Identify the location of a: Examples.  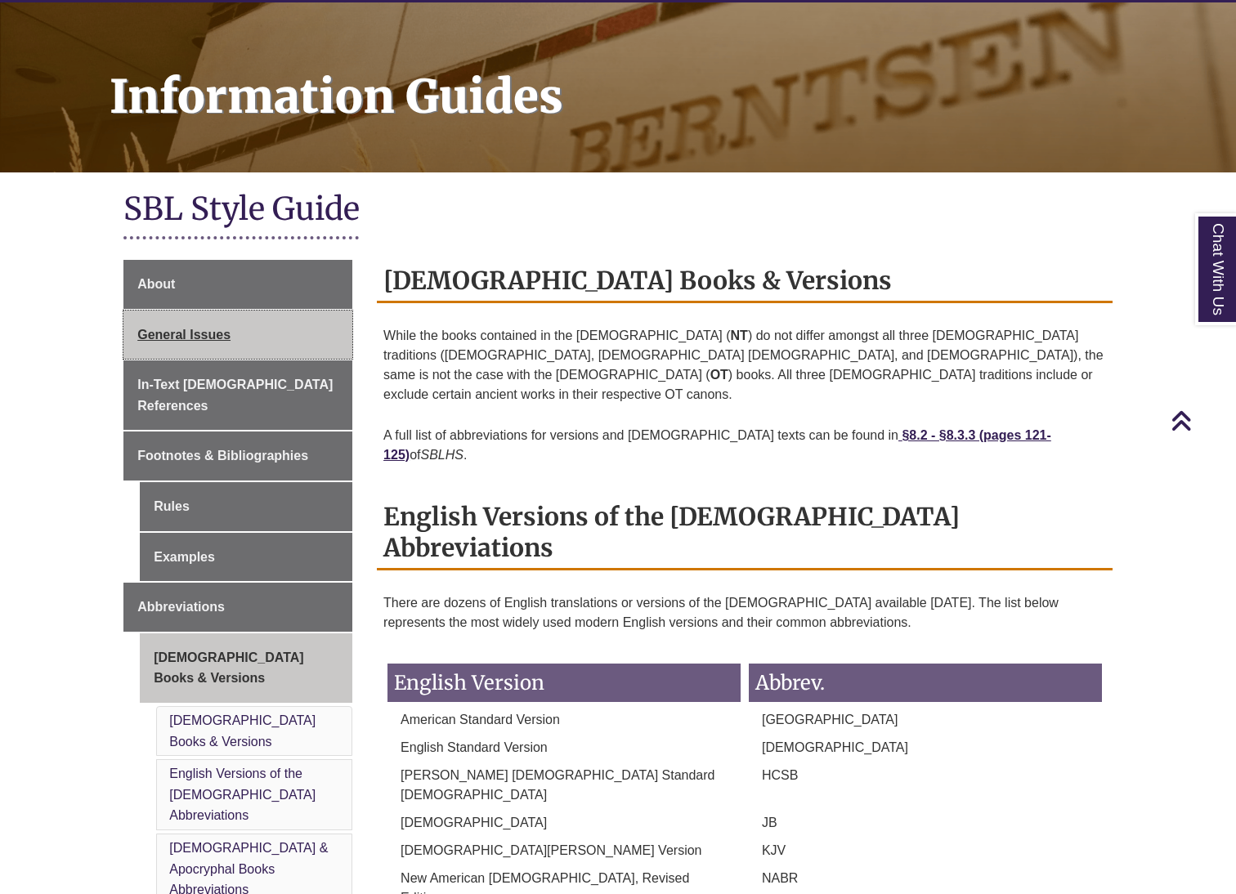
(246, 557).